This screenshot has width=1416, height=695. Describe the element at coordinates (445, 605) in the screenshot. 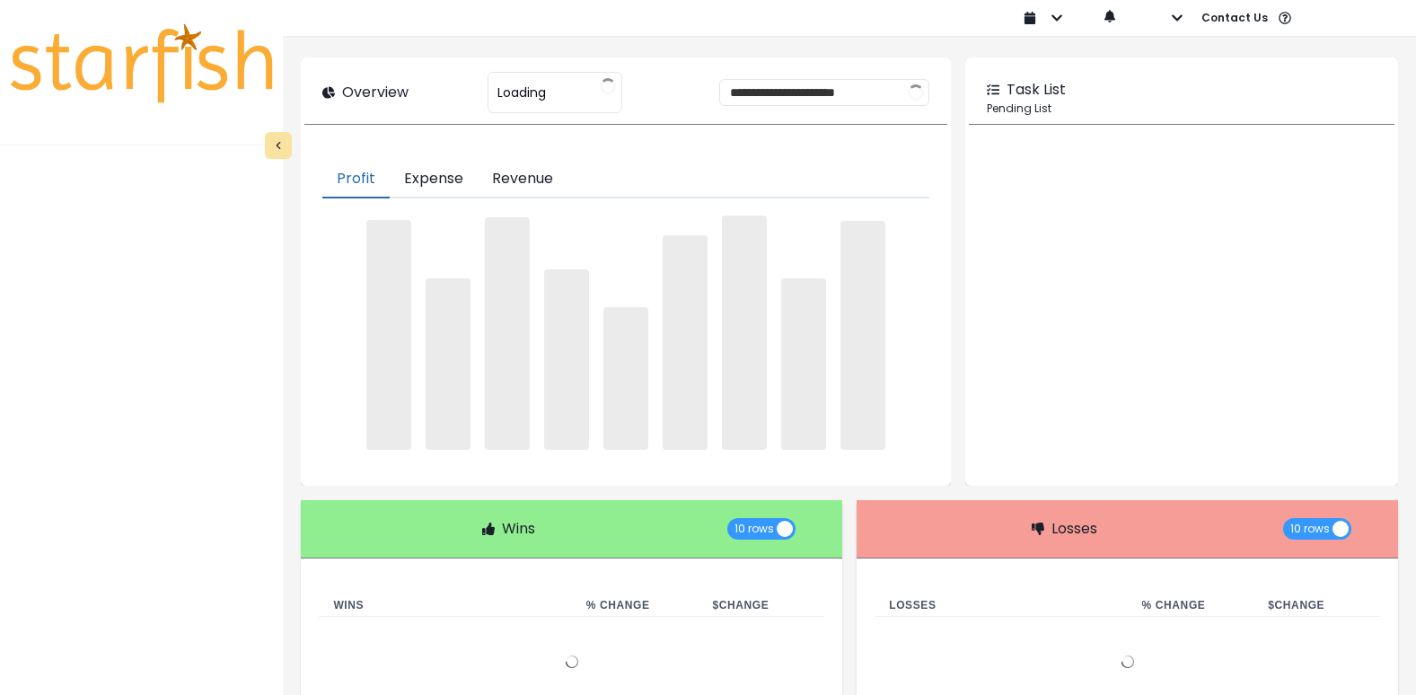

I see `th: Wins` at that location.